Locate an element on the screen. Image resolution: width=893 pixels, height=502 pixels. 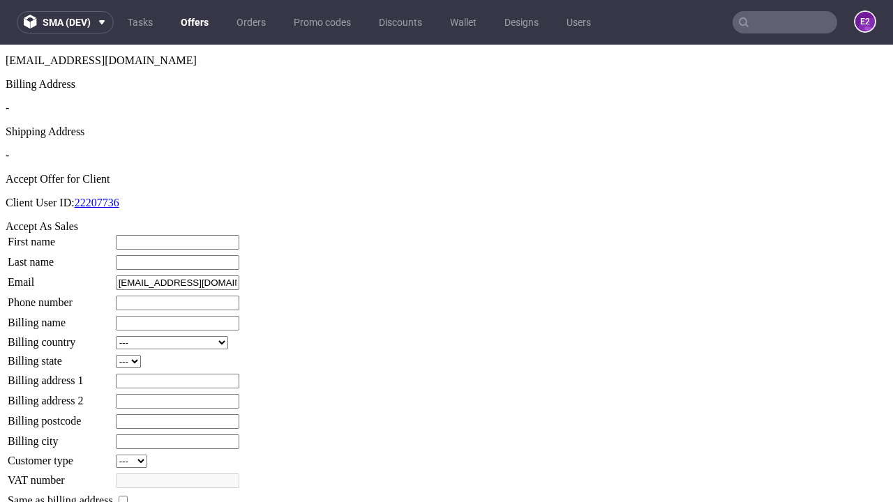
a: Promo codes is located at coordinates (322, 22).